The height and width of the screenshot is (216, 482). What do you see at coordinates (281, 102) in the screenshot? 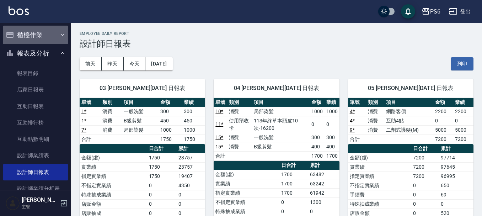
I see `th: 項目` at bounding box center [281, 102].